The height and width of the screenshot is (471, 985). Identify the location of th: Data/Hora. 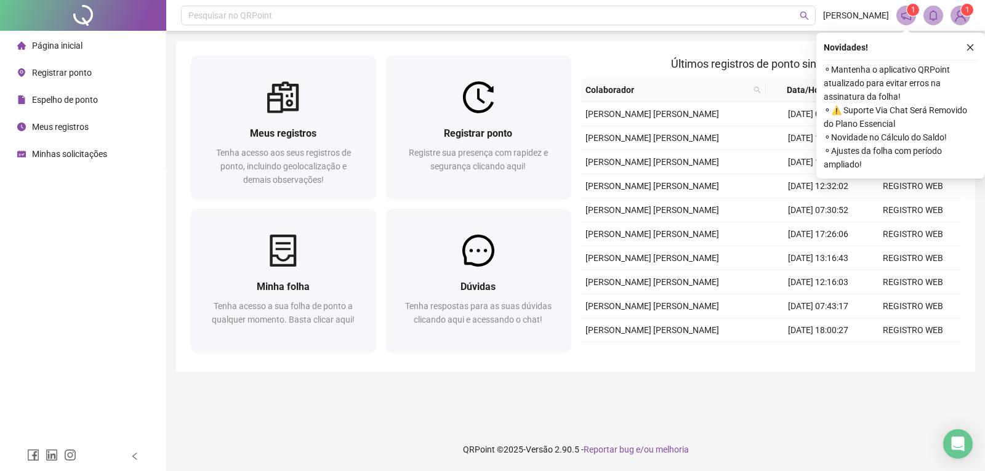
(812, 90).